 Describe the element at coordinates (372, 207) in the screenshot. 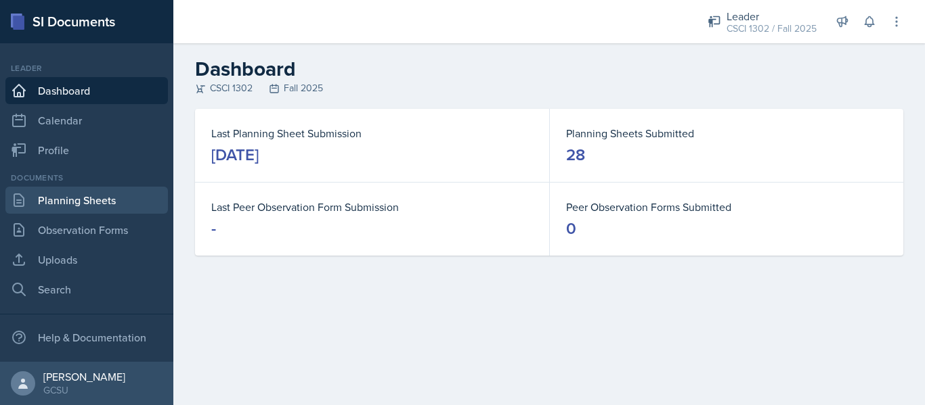

I see `dt: Last Peer Observation Form Submission` at that location.